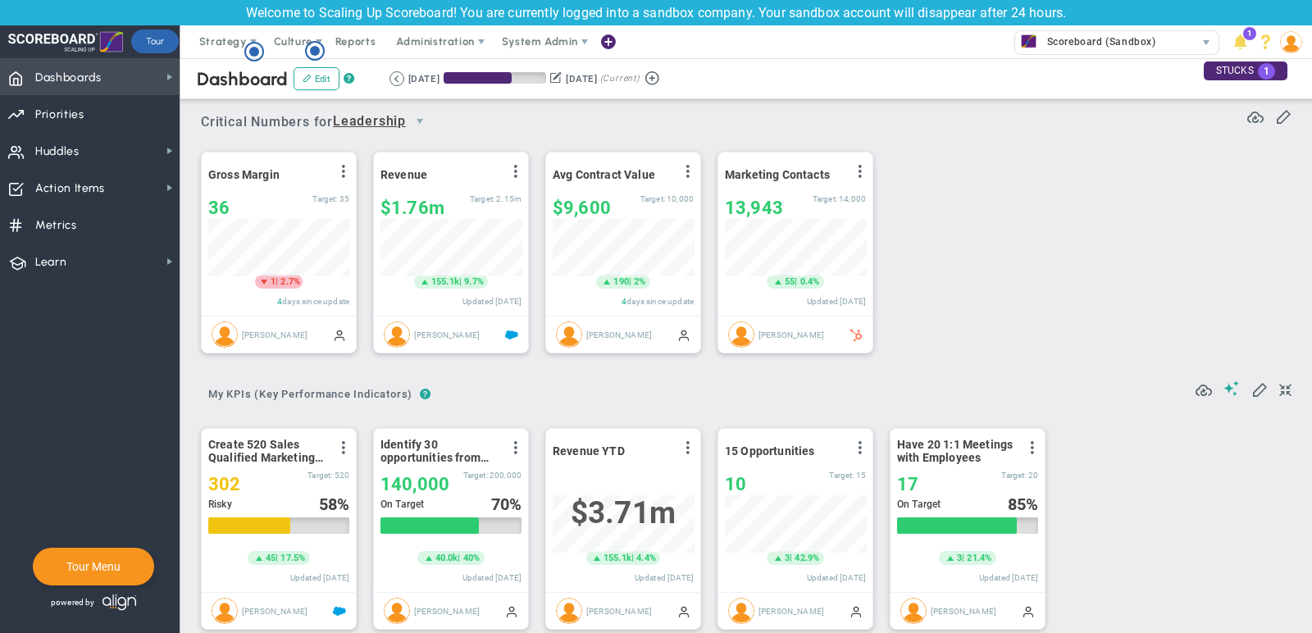 This screenshot has height=633, width=1312. Describe the element at coordinates (340, 611) in the screenshot. I see `span: Salesforce Enabled<br ></span>Sandbox: Quarterly Leads and Opportunities` at that location.